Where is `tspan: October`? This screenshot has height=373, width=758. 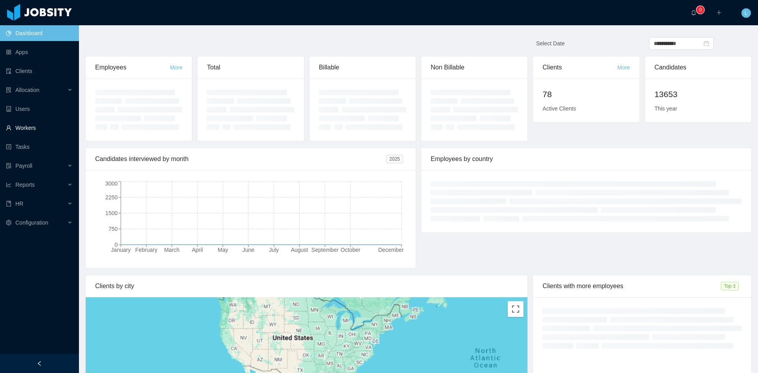
tspan: October is located at coordinates (350, 250).